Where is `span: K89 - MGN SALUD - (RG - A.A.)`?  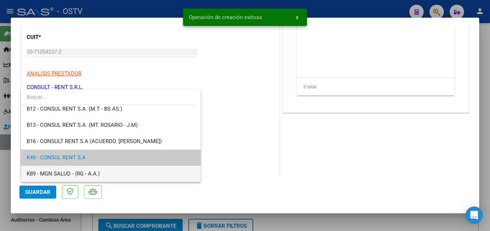 span: K89 - MGN SALUD - (RG - A.A.) is located at coordinates (63, 174).